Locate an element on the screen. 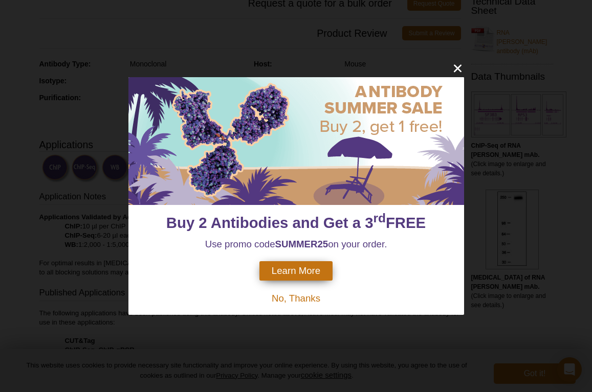  button: close is located at coordinates (457, 68).